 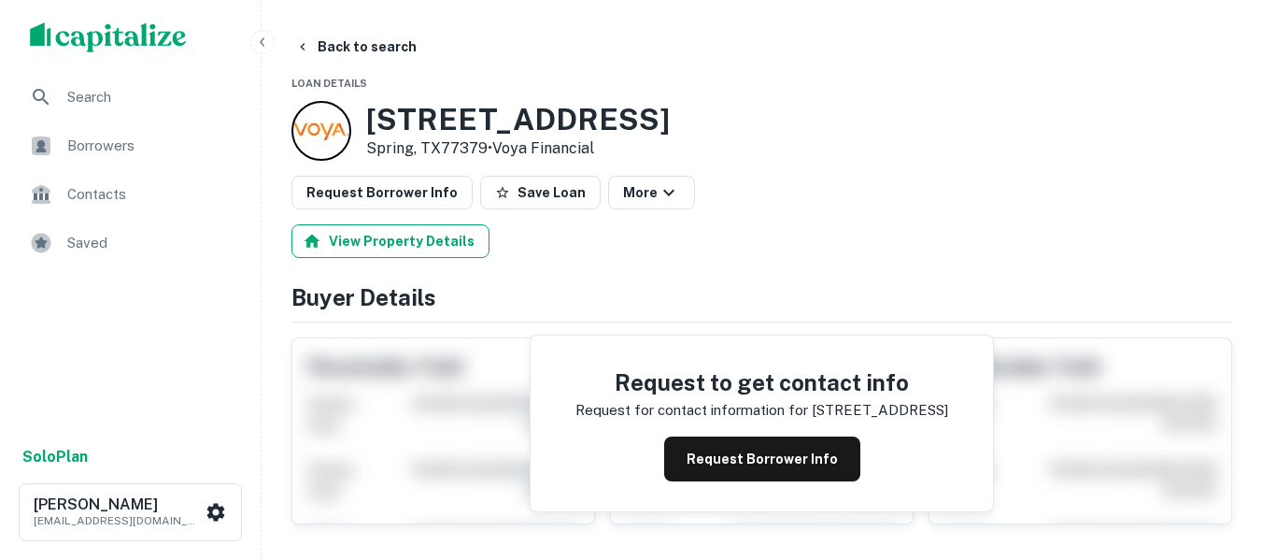 I want to click on h4: Request to get contact info, so click(x=761, y=382).